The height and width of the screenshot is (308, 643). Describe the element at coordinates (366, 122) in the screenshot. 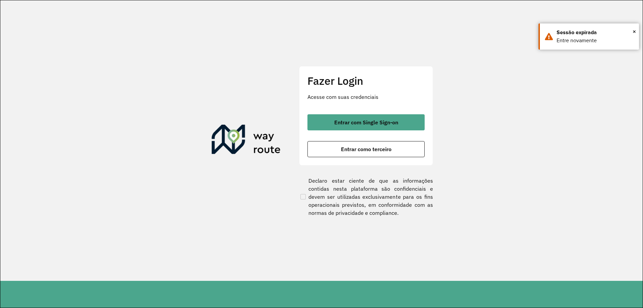

I see `span: Entrar com Single Sign-on` at that location.